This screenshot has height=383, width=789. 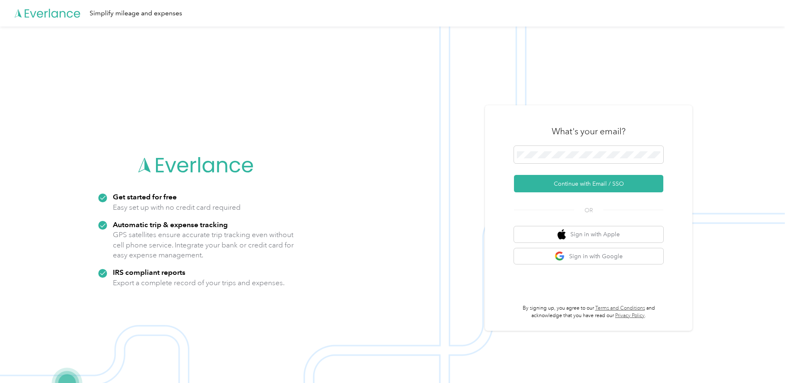 What do you see at coordinates (149, 272) in the screenshot?
I see `strong: IRS compliant reports` at bounding box center [149, 272].